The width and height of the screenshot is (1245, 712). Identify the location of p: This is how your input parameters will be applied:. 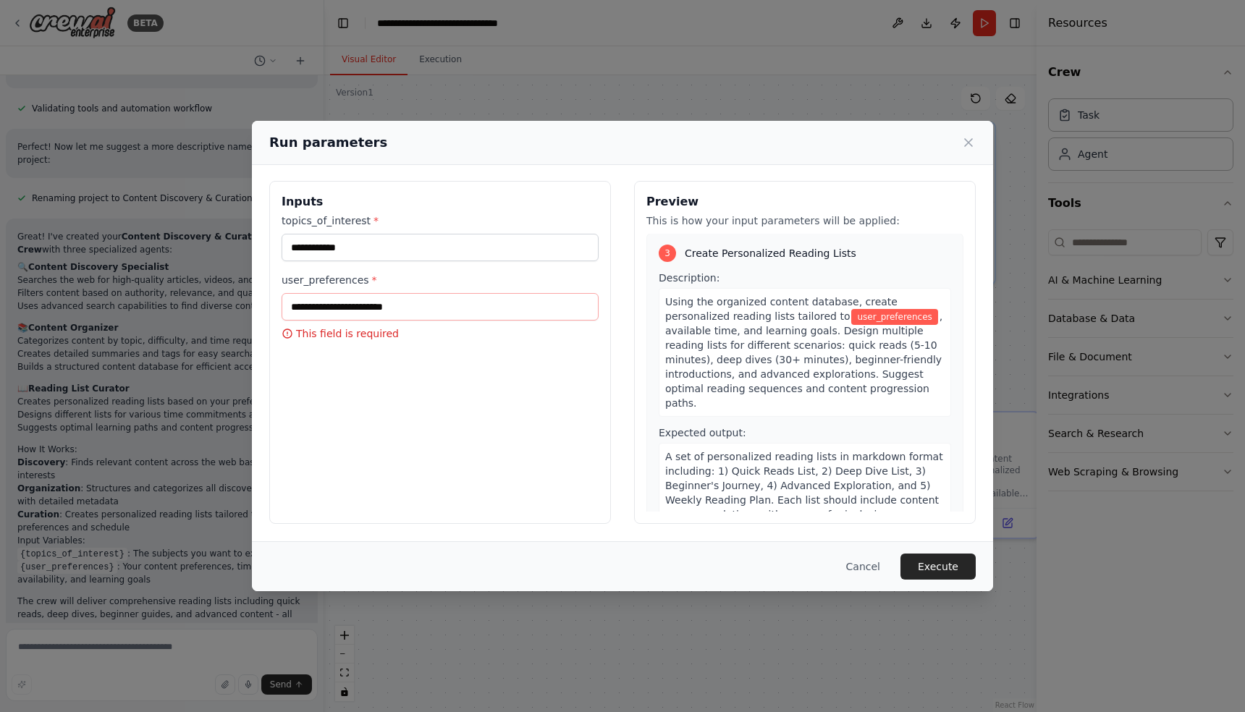
(805, 221).